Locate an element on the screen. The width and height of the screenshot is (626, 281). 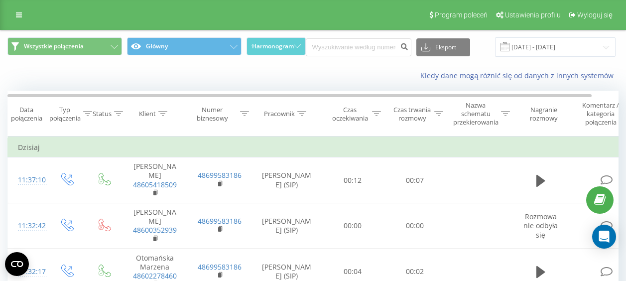
button: Open CMP widget is located at coordinates (17, 264).